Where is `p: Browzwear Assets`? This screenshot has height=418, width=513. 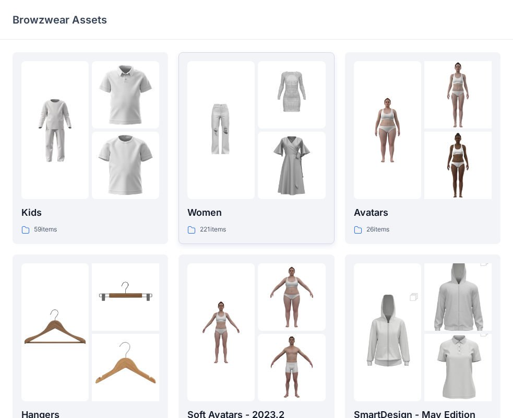
p: Browzwear Assets is located at coordinates (60, 20).